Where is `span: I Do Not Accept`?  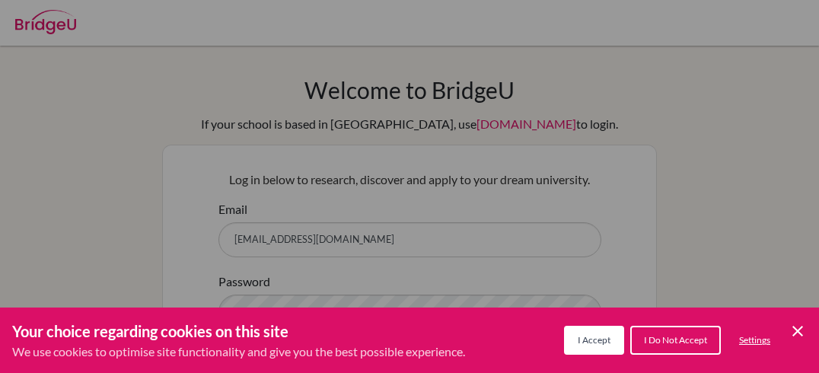
span: I Do Not Accept is located at coordinates (675, 339).